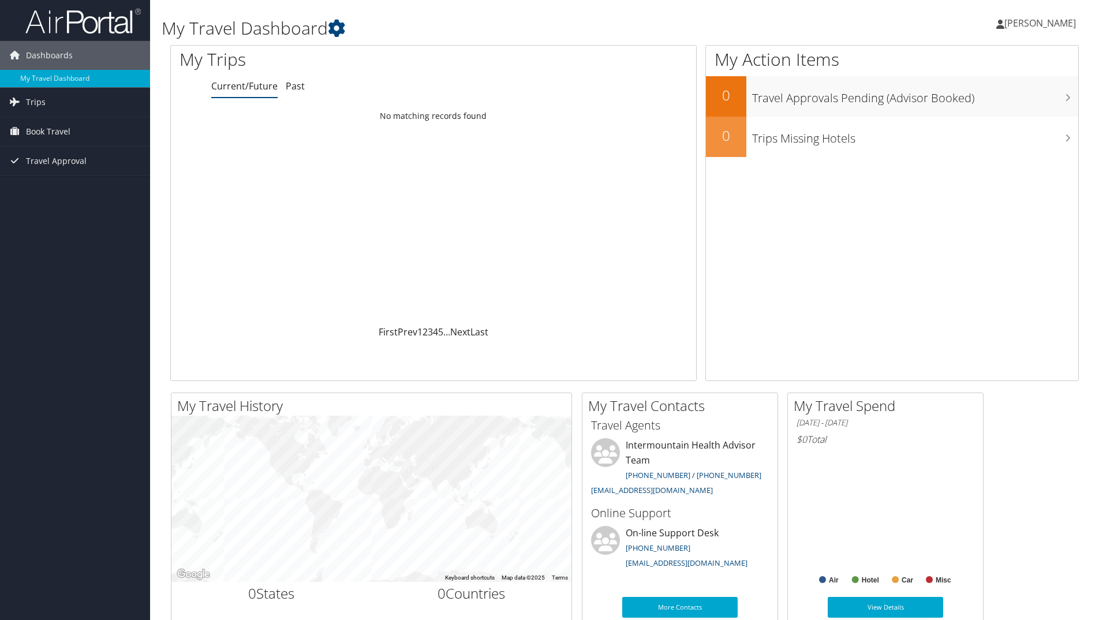 The image size is (1099, 620). Describe the element at coordinates (244, 86) in the screenshot. I see `a: Current/Future` at that location.